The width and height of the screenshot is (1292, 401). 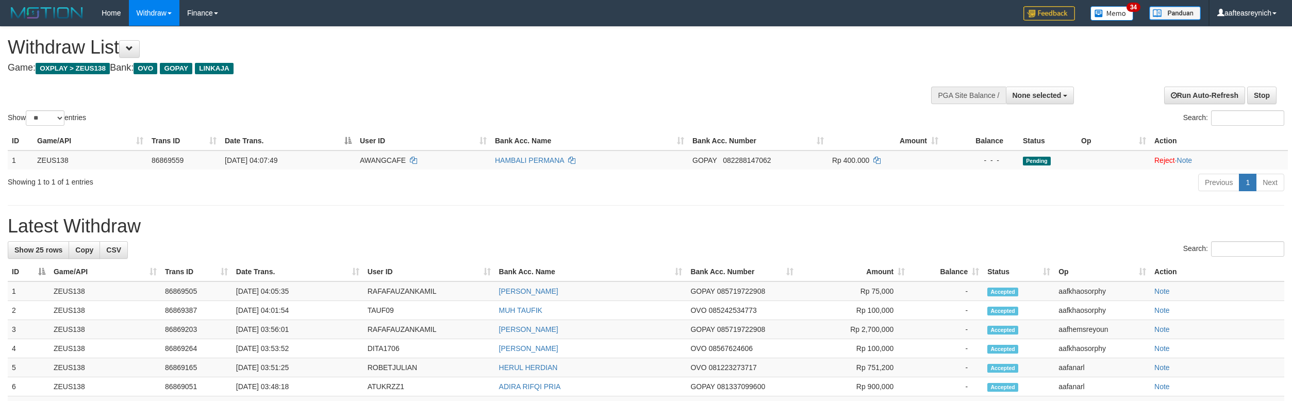 I want to click on a: MUH TAUFIK, so click(x=521, y=310).